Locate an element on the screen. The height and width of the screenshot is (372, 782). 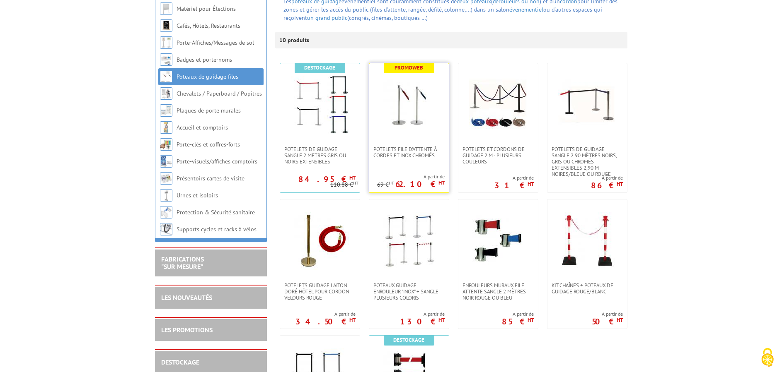
img: Kit chaînes + poteaux de guidage Rouge/Blanc is located at coordinates (587, 241).